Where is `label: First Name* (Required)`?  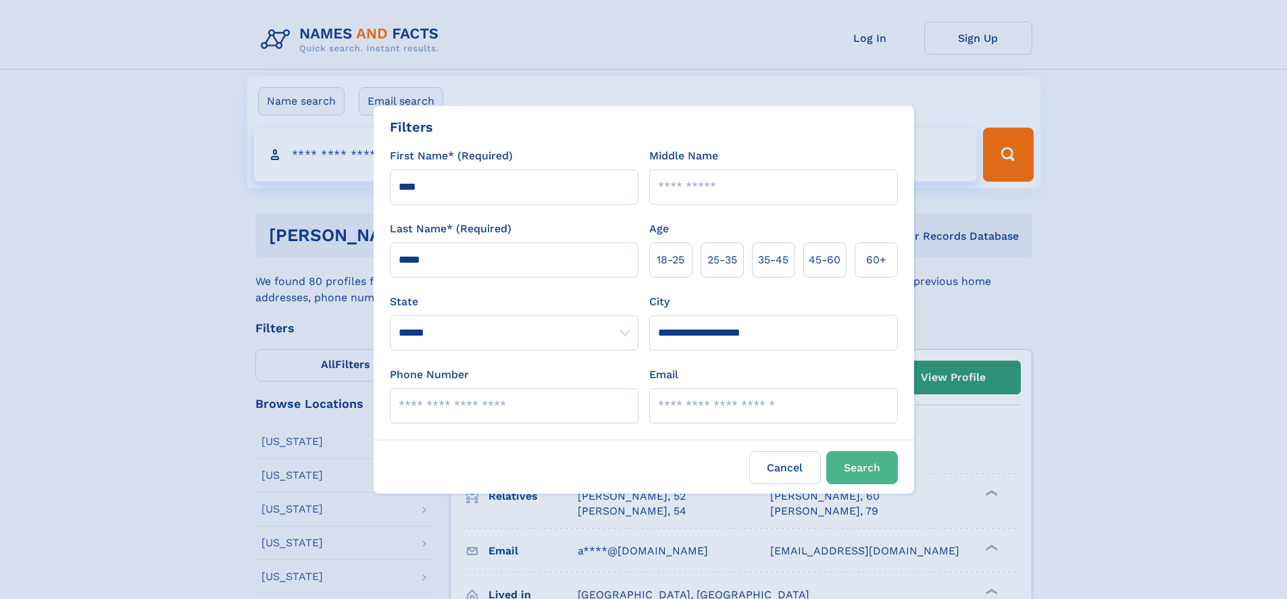 label: First Name* (Required) is located at coordinates (451, 156).